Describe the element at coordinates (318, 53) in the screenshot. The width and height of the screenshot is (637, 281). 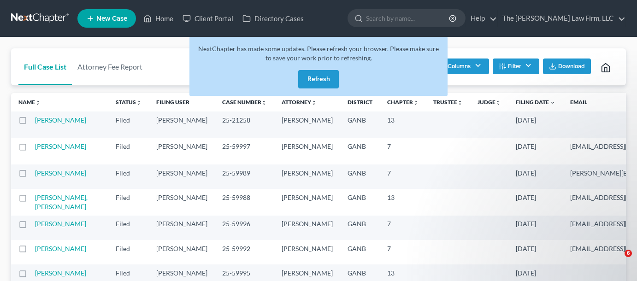
I see `span: NextChapter has made some updates. Please refresh your browser. Please make sure to save your wor...` at that location.